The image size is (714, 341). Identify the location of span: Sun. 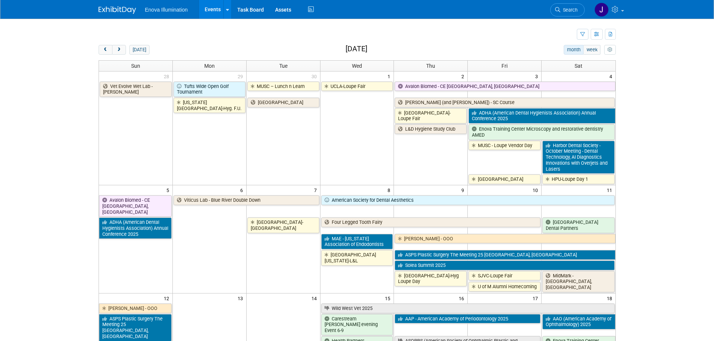
(136, 66).